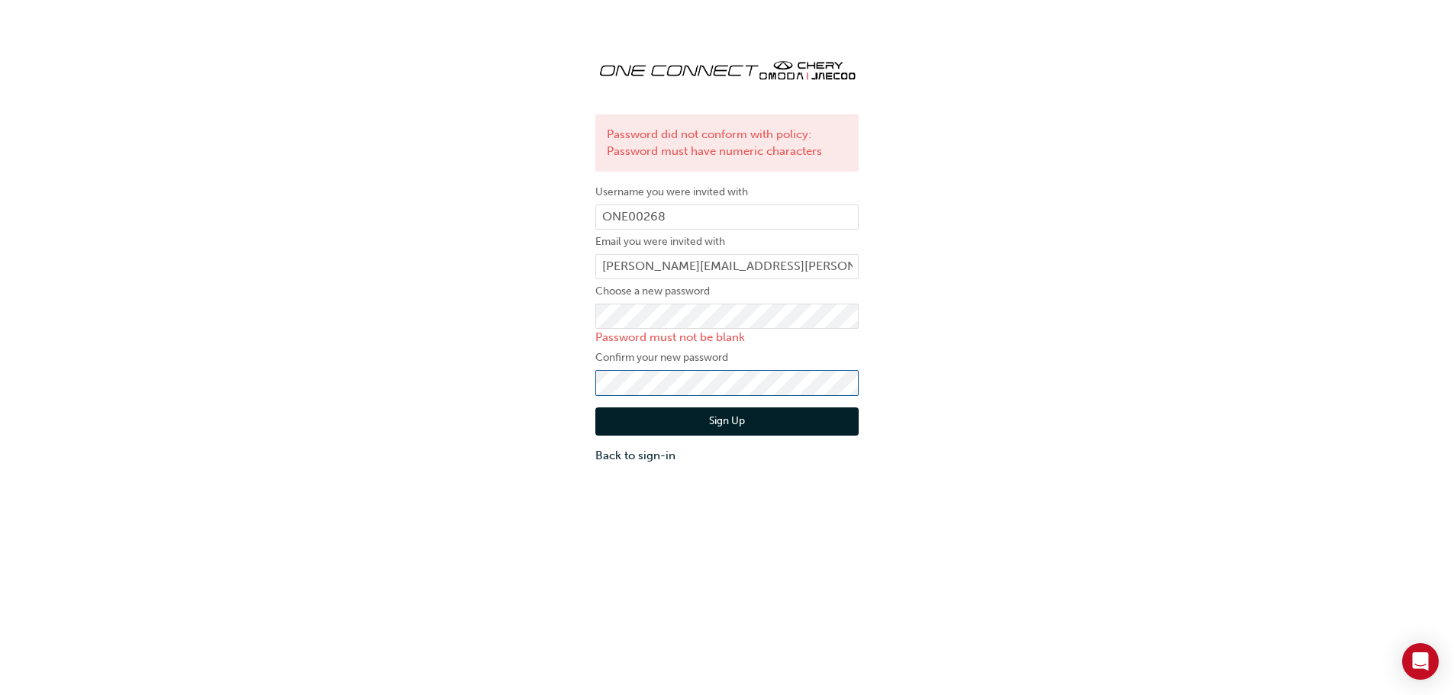 This screenshot has width=1454, height=695. What do you see at coordinates (727, 143) in the screenshot?
I see `div: Password did not conform with policy: Password must have numeric characters` at bounding box center [727, 143].